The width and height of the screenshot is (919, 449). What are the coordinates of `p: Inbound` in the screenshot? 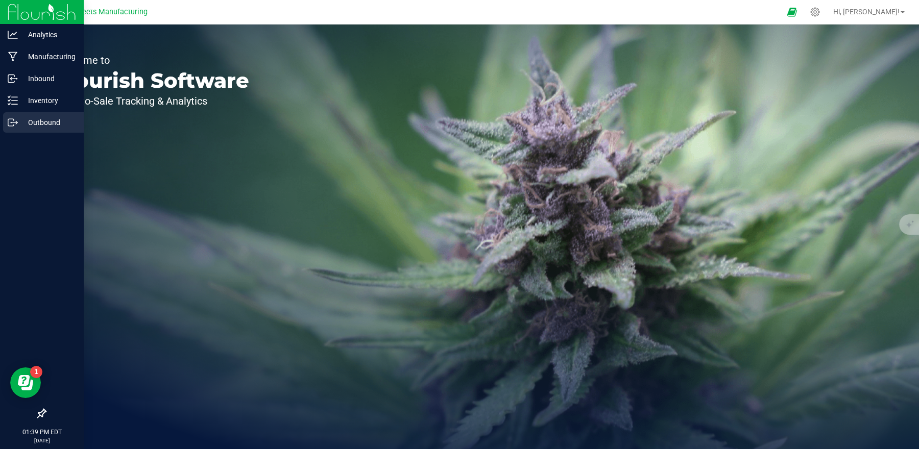 It's located at (49, 79).